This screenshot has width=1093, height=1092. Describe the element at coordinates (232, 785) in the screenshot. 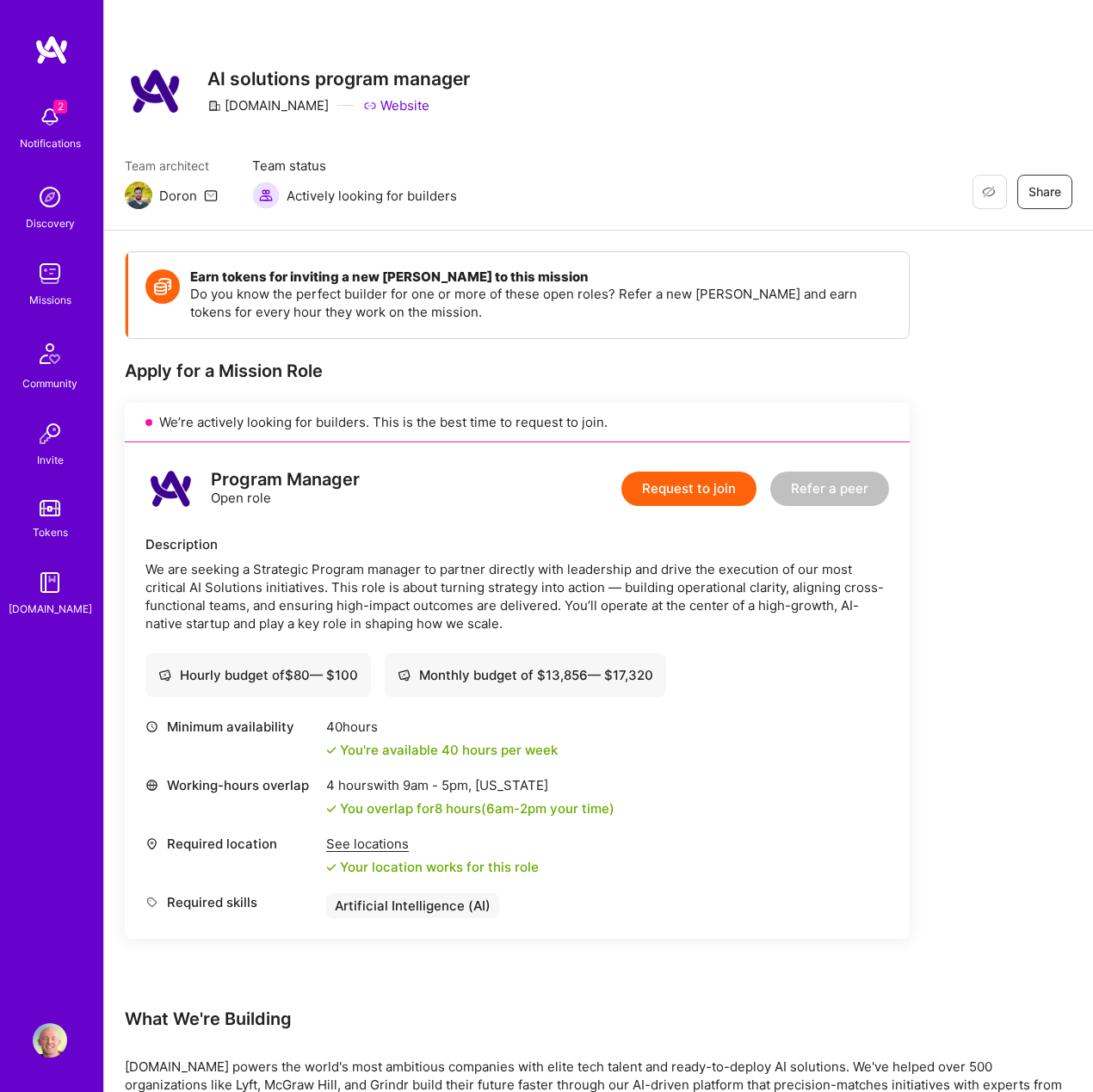

I see `div: Working-hours overlap` at that location.